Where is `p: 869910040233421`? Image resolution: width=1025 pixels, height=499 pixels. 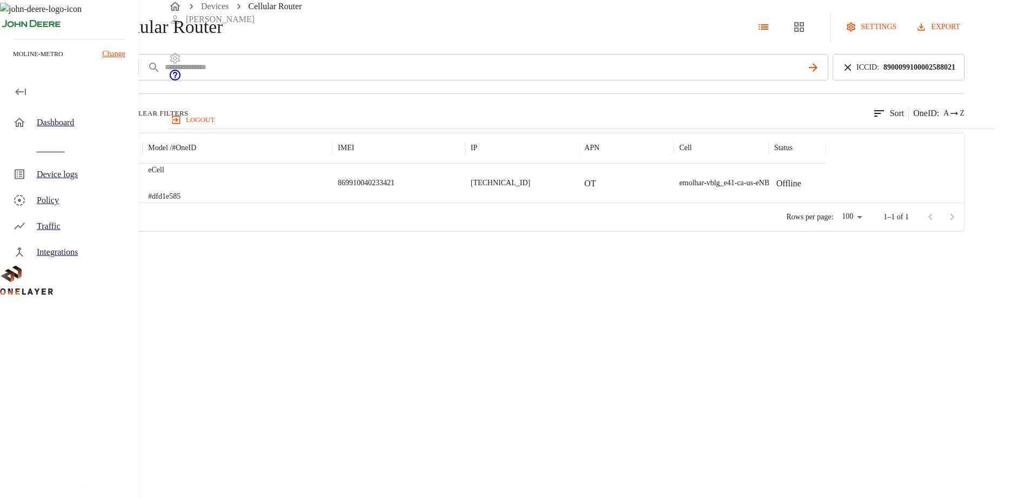
p: 869910040233421 is located at coordinates (366, 183).